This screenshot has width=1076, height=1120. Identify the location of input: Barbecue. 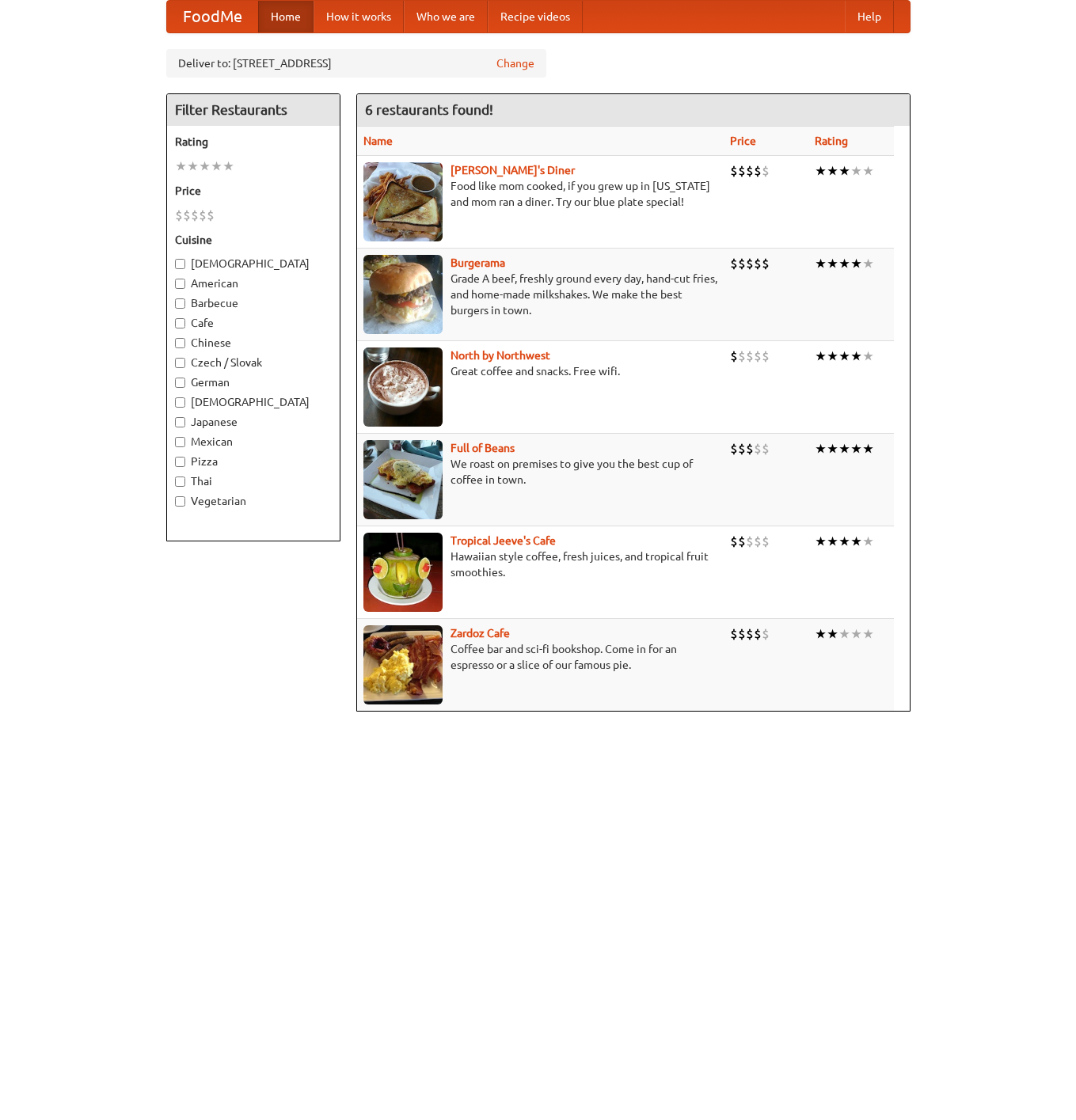
(179, 303).